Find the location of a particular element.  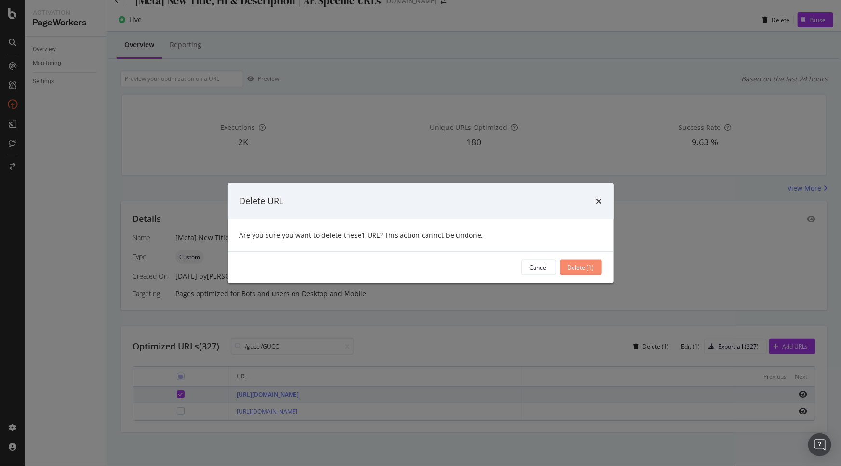

div: Delete URL is located at coordinates (262, 201).